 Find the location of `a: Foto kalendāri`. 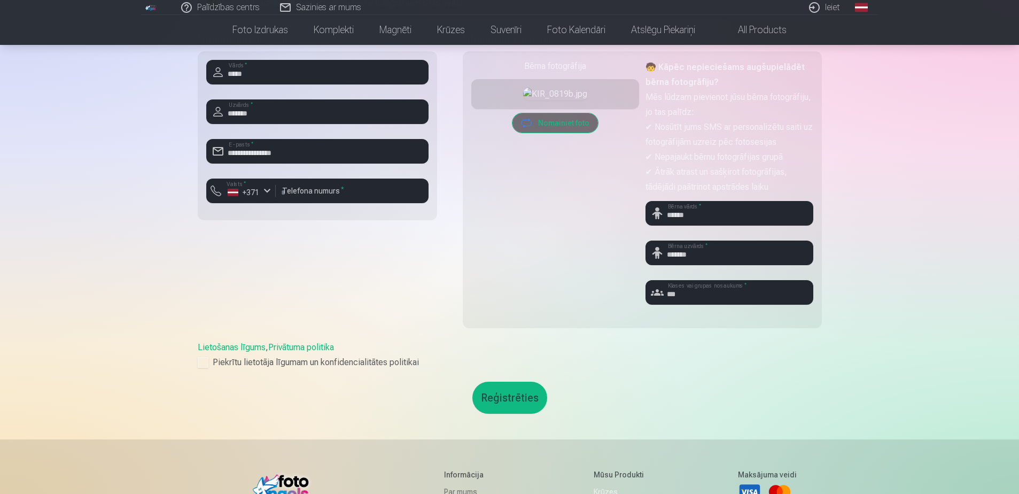

a: Foto kalendāri is located at coordinates (576, 30).